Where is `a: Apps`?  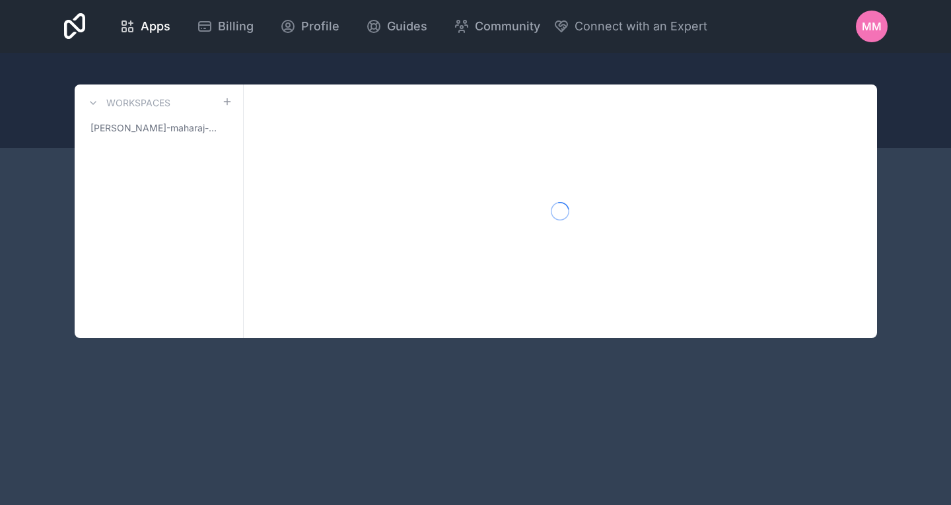 a: Apps is located at coordinates (145, 26).